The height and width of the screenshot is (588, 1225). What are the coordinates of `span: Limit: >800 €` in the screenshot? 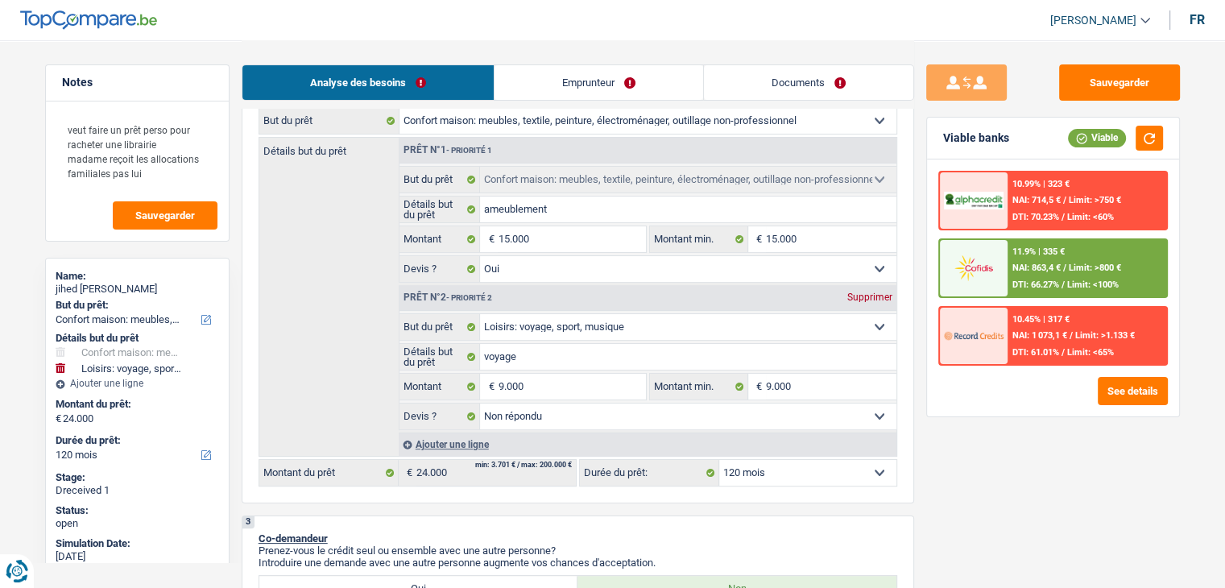 It's located at (1095, 267).